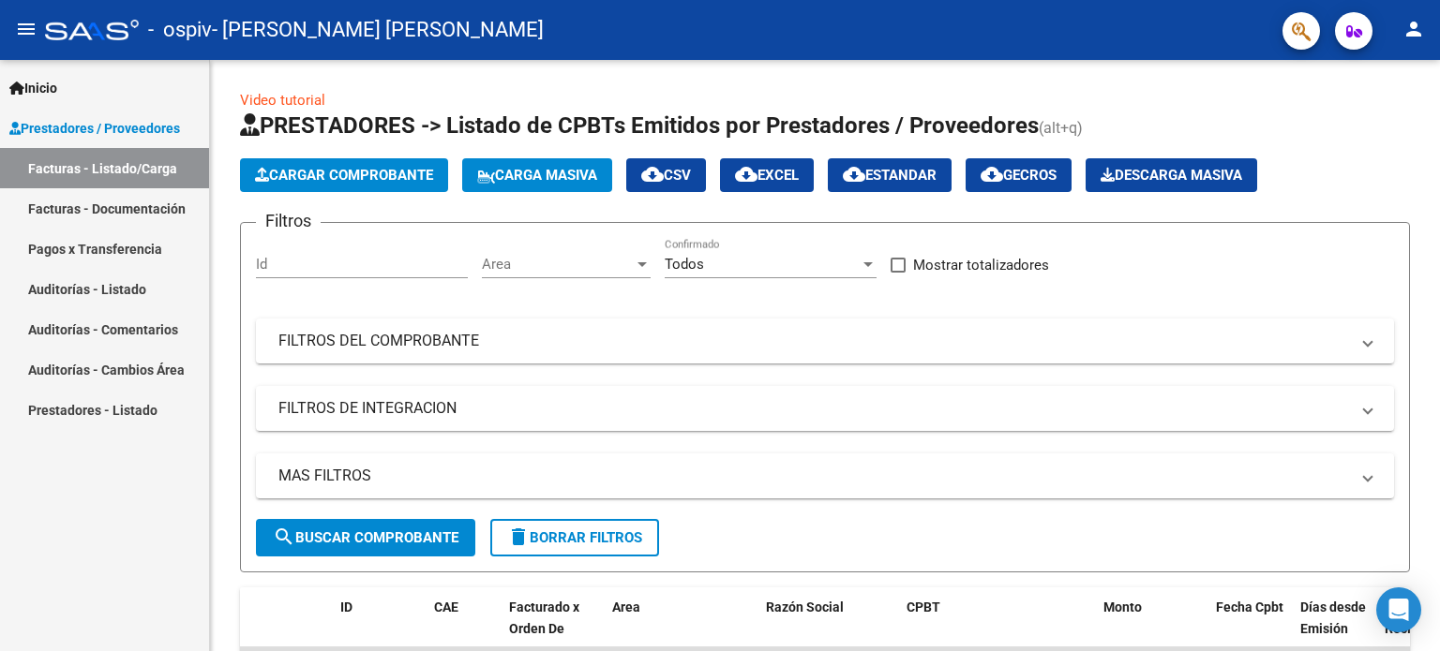 Image resolution: width=1440 pixels, height=651 pixels. What do you see at coordinates (889, 175) in the screenshot?
I see `span: Estandar` at bounding box center [889, 175].